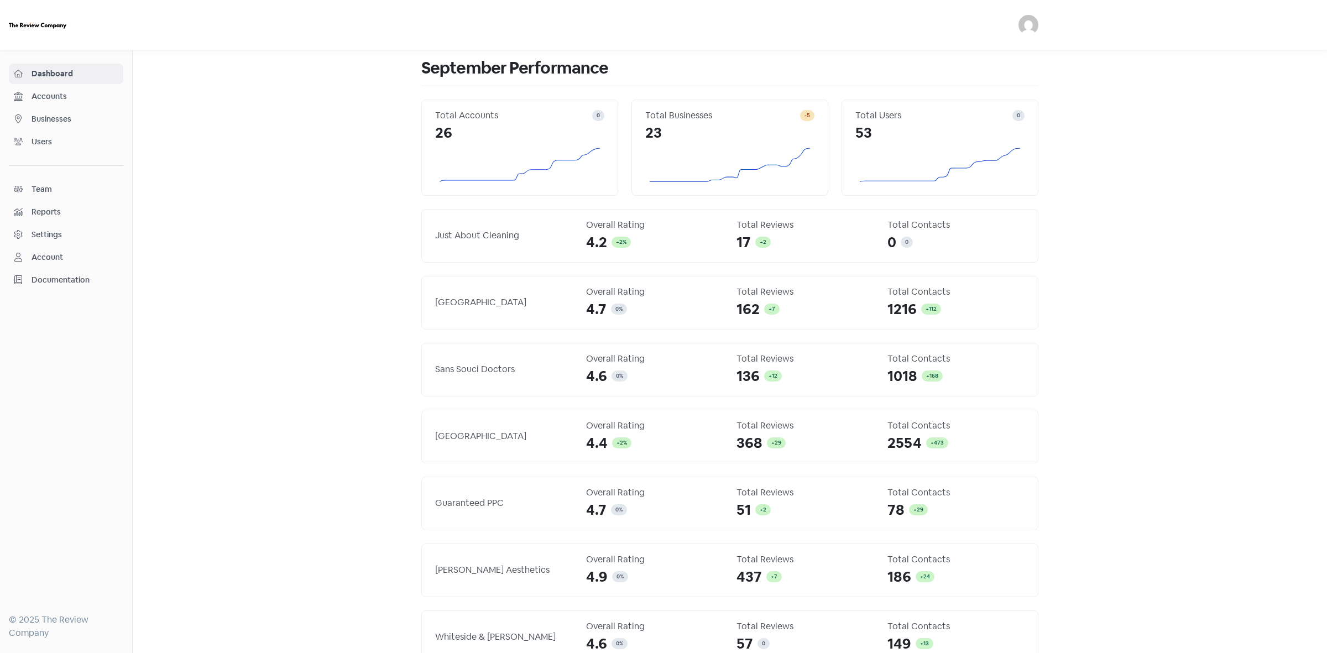 The height and width of the screenshot is (653, 1327). What do you see at coordinates (723, 116) in the screenshot?
I see `div: Total Businesses` at bounding box center [723, 116].